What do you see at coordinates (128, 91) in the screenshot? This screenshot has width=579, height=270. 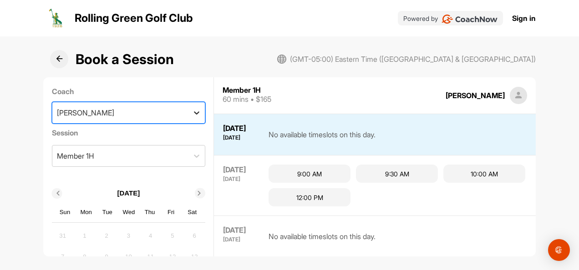 I see `label: Coach` at bounding box center [128, 91].